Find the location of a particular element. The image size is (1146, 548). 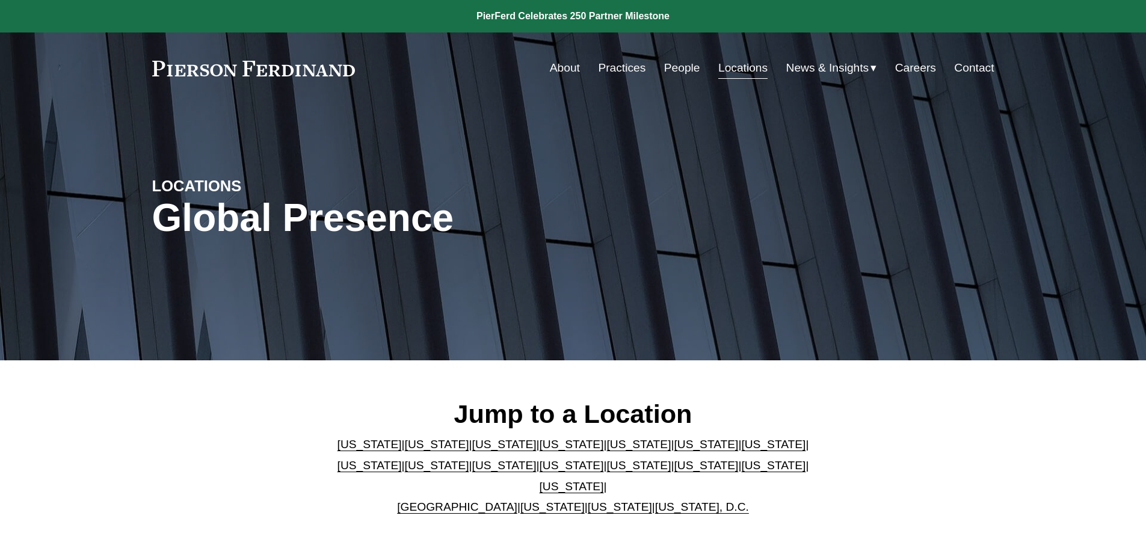

a: Careers is located at coordinates (916, 68).